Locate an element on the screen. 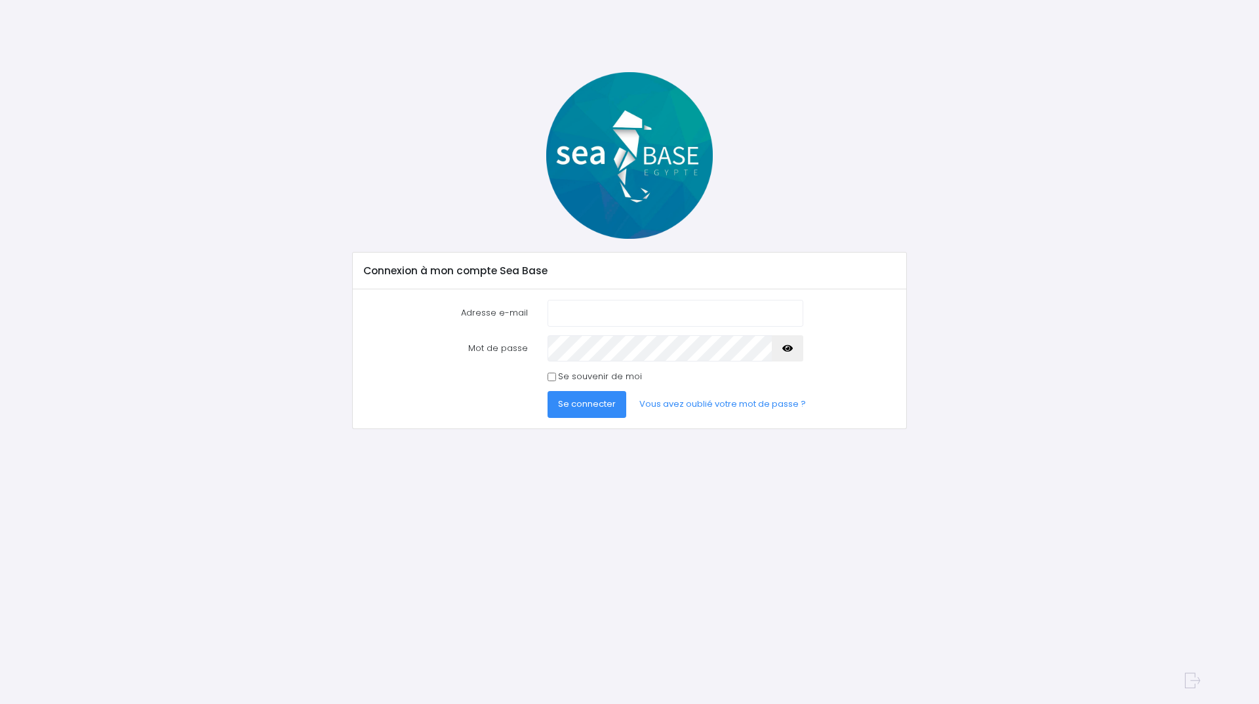 The height and width of the screenshot is (704, 1259). span: Se connecter is located at coordinates (587, 403).